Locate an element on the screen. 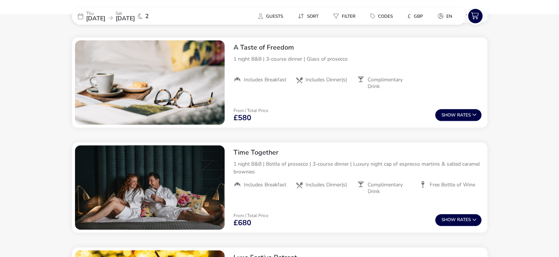 The image size is (559, 257). naf-pibe-menu-bar-item: Codes is located at coordinates (383, 16).